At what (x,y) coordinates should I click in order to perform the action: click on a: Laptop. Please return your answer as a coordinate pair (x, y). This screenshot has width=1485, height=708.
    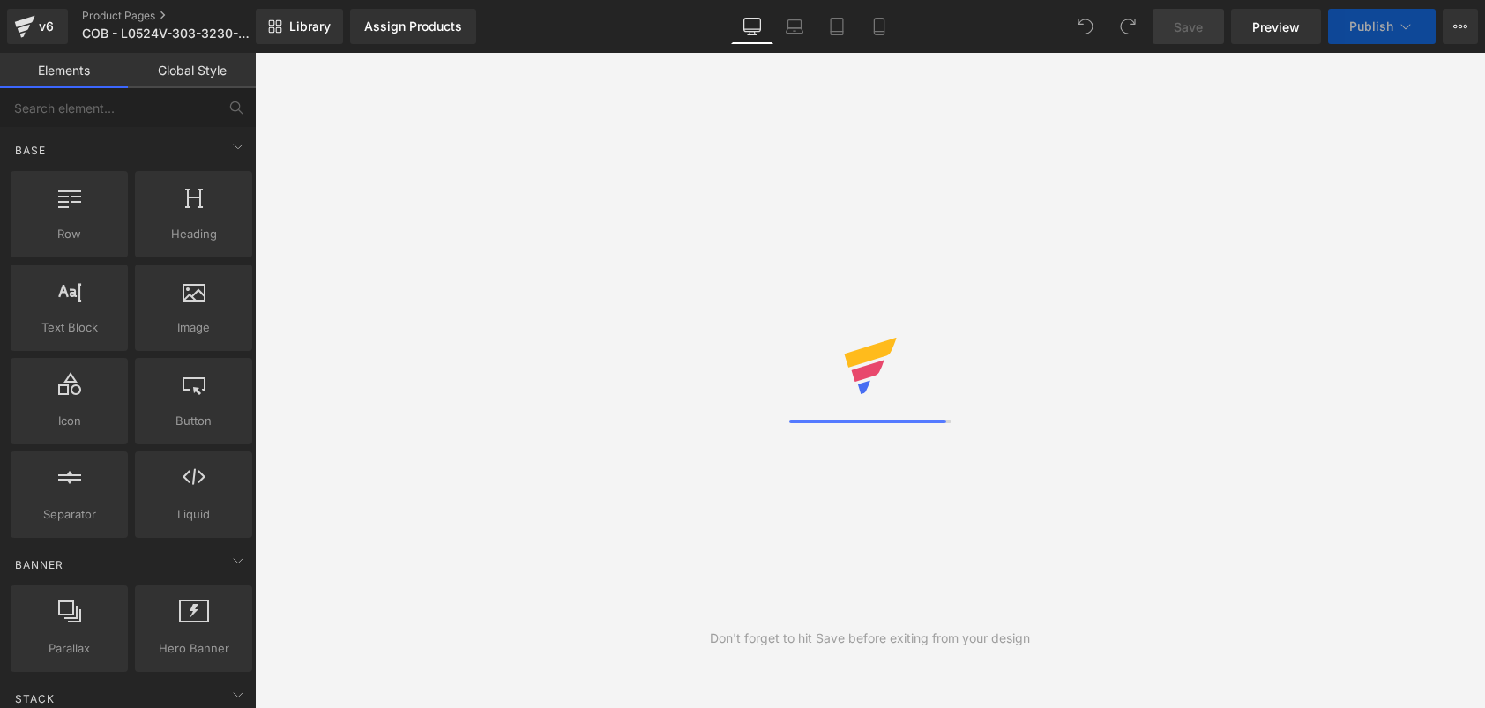
    Looking at the image, I should click on (795, 26).